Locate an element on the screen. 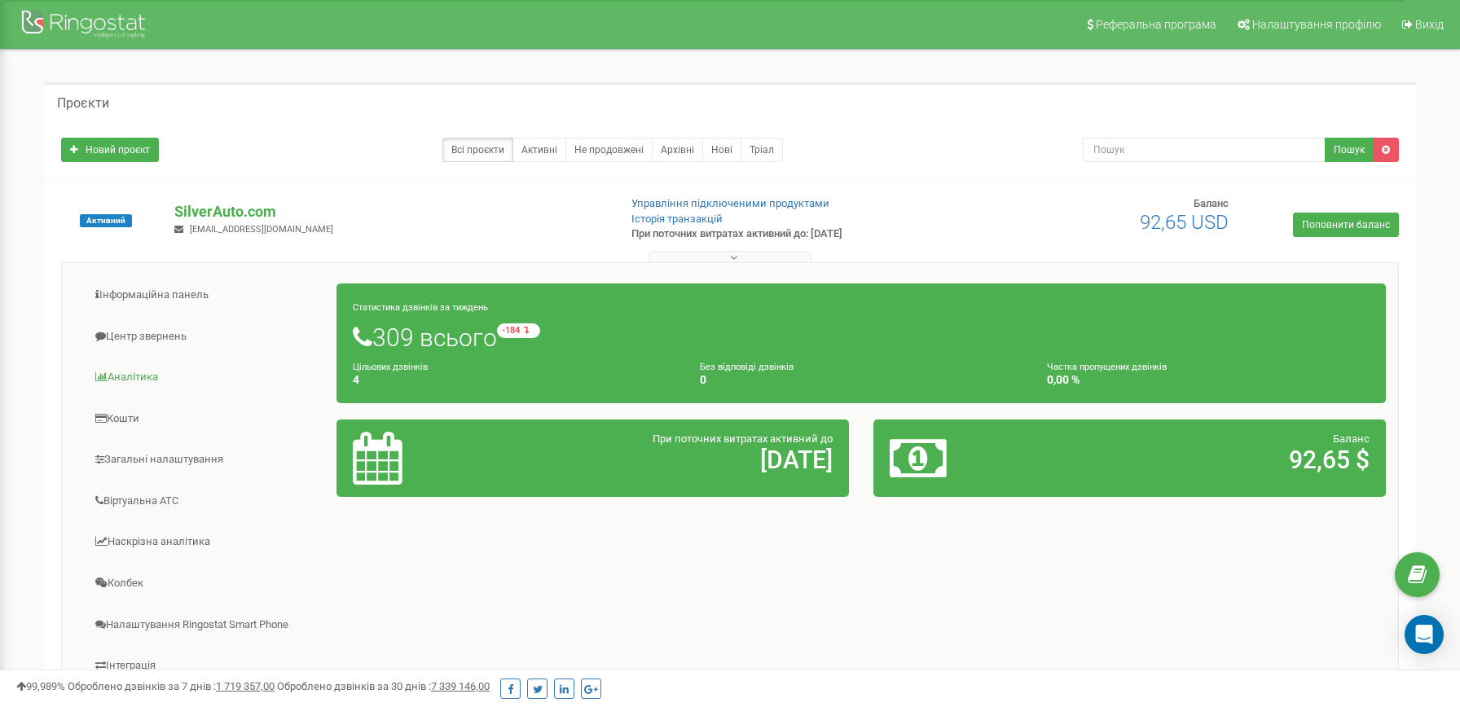  span: Оброблено дзвінків за 7 днів : is located at coordinates (171, 686).